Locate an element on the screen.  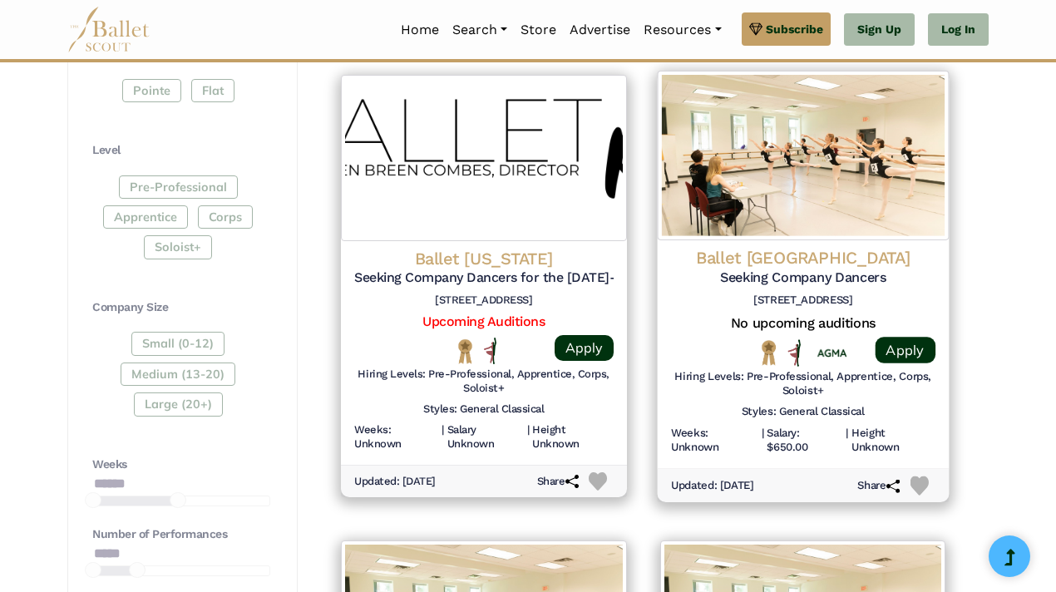
a: Search is located at coordinates (480, 30).